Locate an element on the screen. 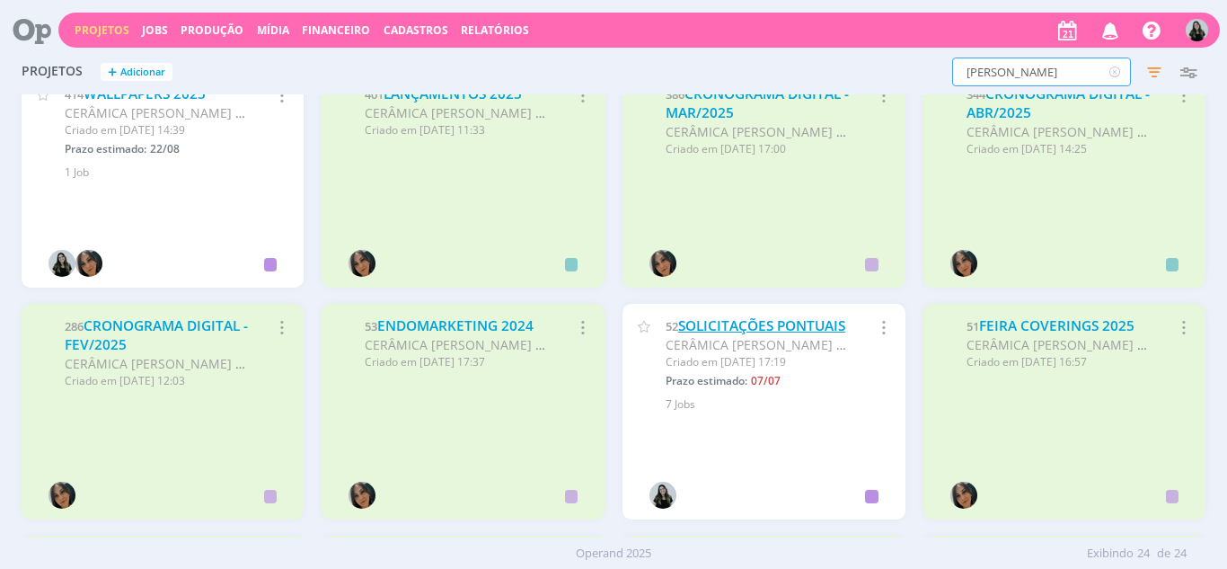  a: Mídia is located at coordinates (273, 30).